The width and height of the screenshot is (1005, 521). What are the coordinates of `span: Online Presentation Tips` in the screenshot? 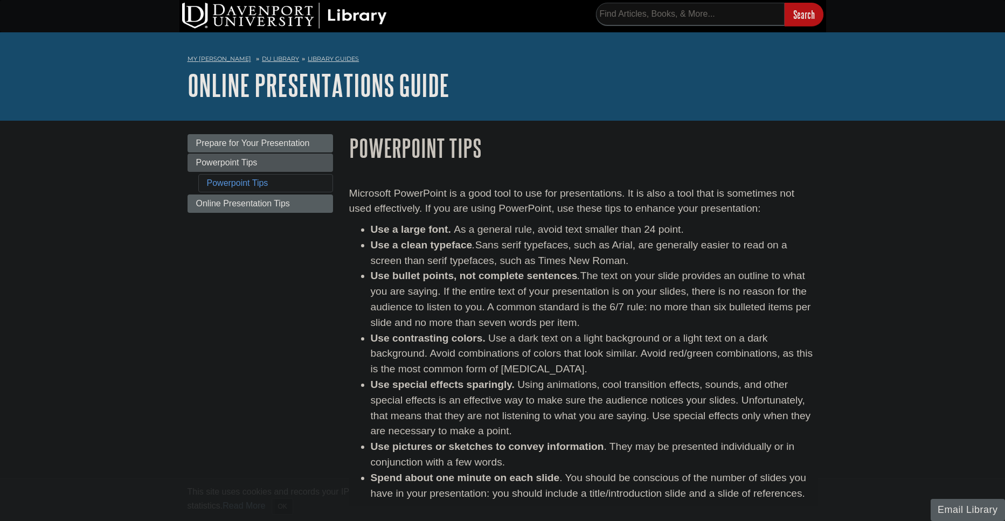 It's located at (243, 203).